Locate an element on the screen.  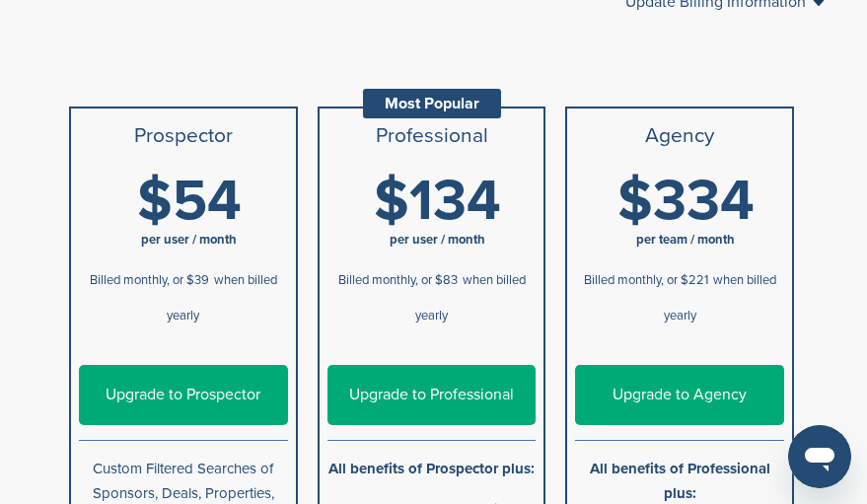
span: Billed monthly, or $39 is located at coordinates (149, 280).